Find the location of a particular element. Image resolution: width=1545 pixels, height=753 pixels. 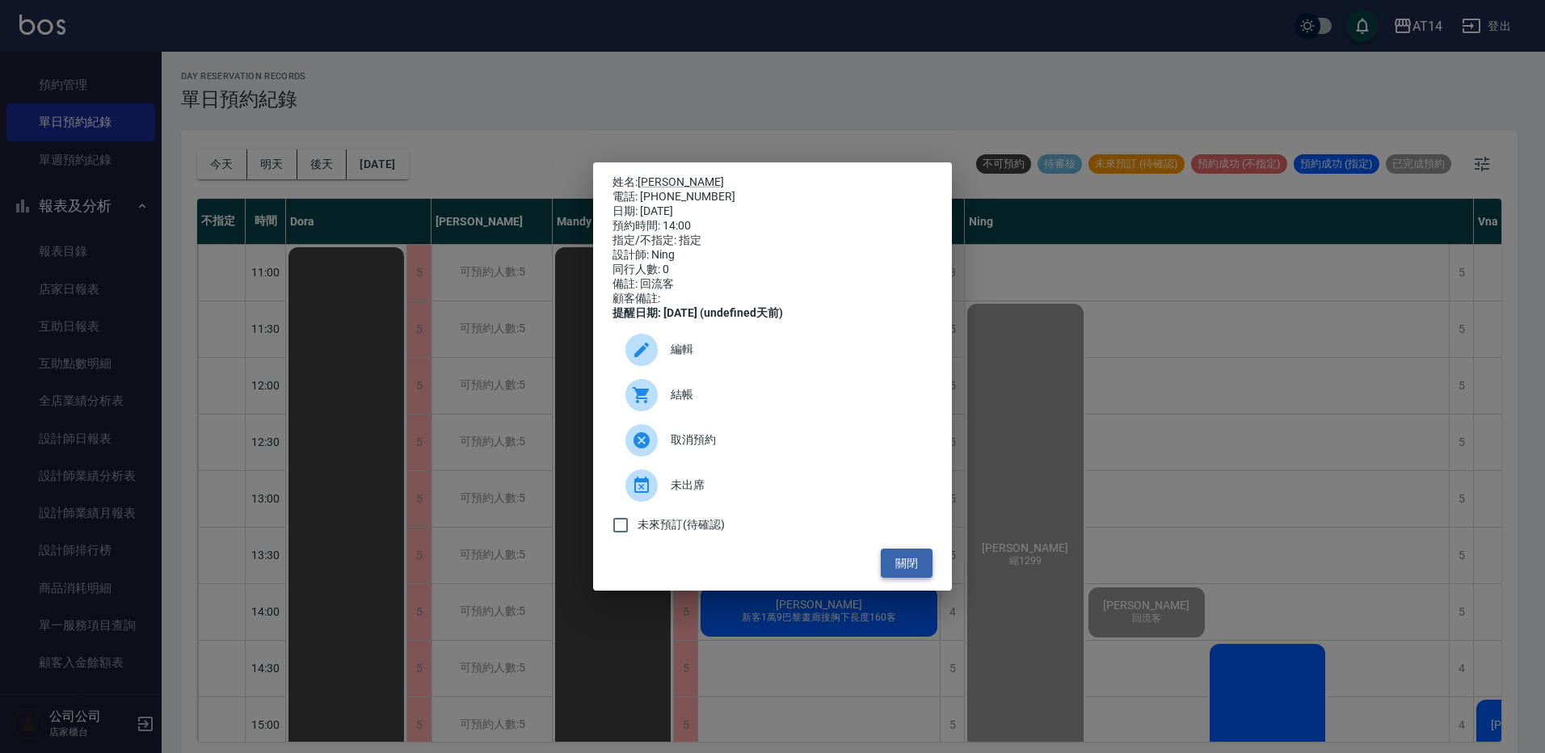

p: 姓名: is located at coordinates (772, 183).